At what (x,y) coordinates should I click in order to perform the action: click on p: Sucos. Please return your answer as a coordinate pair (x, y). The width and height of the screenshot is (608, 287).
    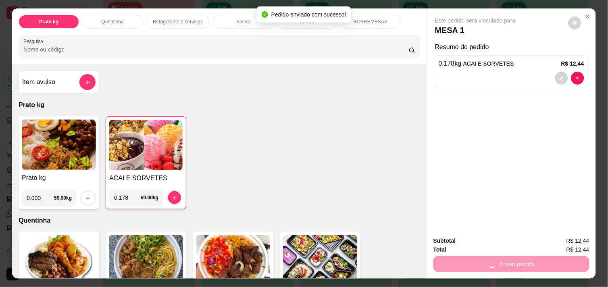
    Looking at the image, I should click on (243, 22).